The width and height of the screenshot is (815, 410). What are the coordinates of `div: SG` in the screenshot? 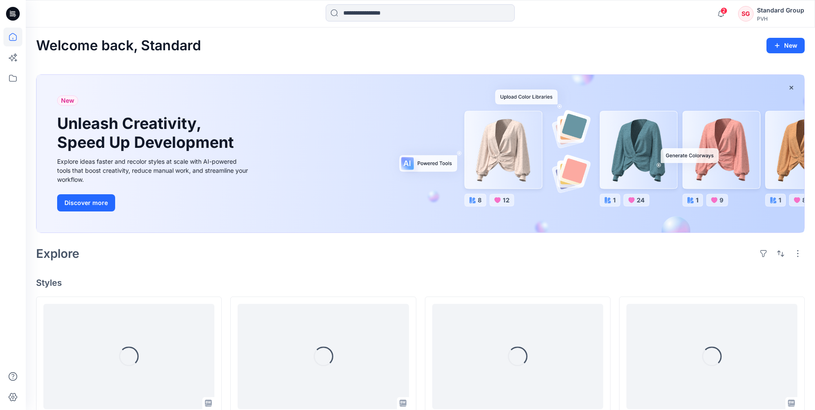 It's located at (746, 14).